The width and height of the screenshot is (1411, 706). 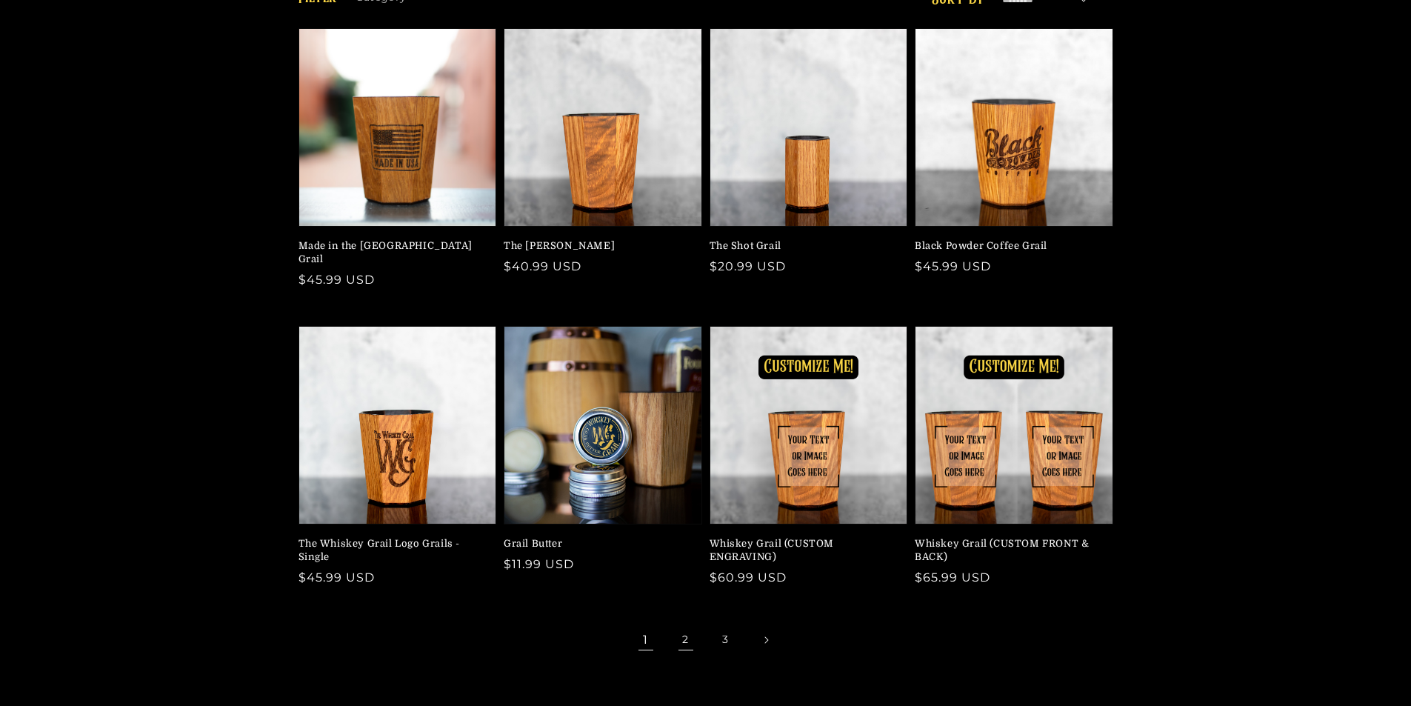 What do you see at coordinates (599, 544) in the screenshot?
I see `a: Grail Butter` at bounding box center [599, 544].